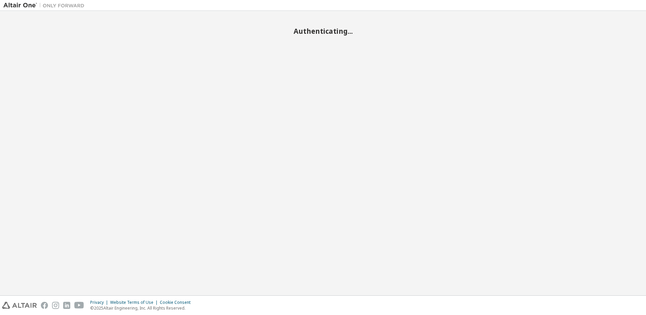 Image resolution: width=646 pixels, height=315 pixels. What do you see at coordinates (323, 31) in the screenshot?
I see `h2: Authenticating...` at bounding box center [323, 31].